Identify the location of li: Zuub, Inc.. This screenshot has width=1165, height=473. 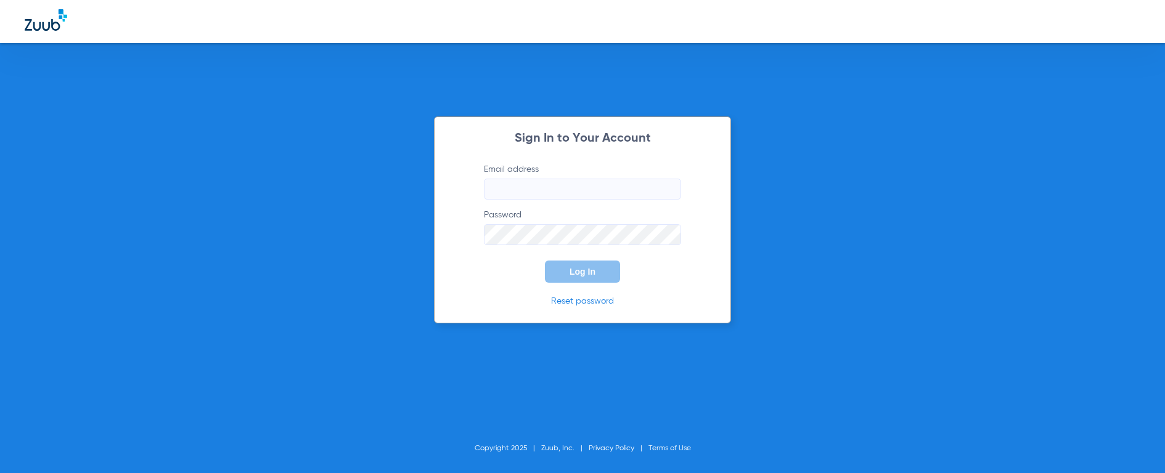
(565, 449).